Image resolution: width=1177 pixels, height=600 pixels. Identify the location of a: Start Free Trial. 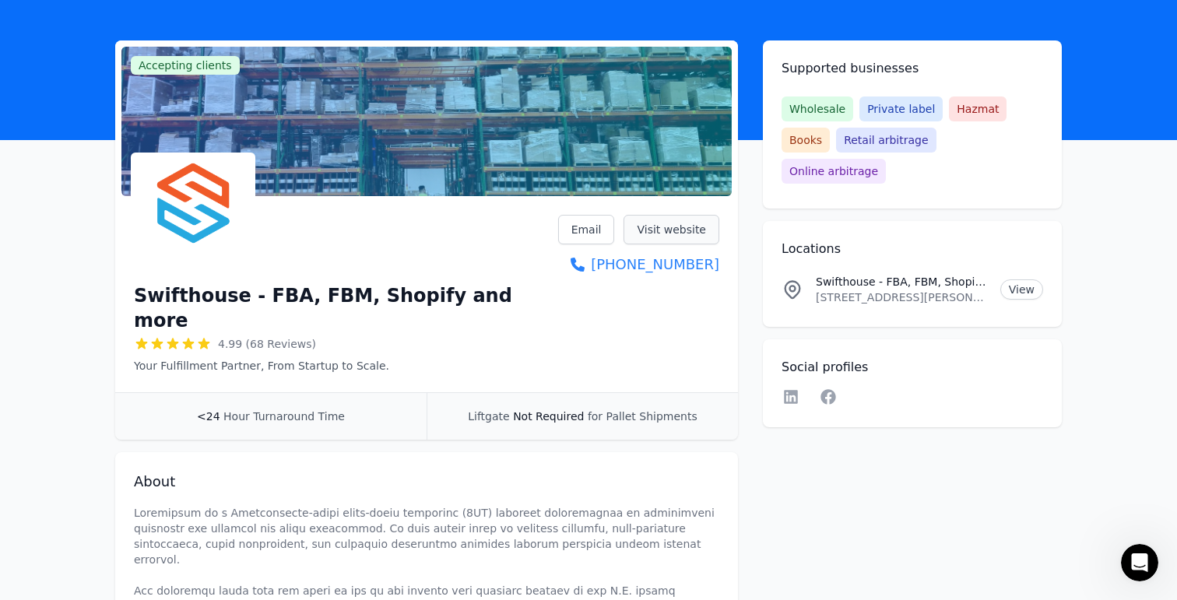
(64, 258).